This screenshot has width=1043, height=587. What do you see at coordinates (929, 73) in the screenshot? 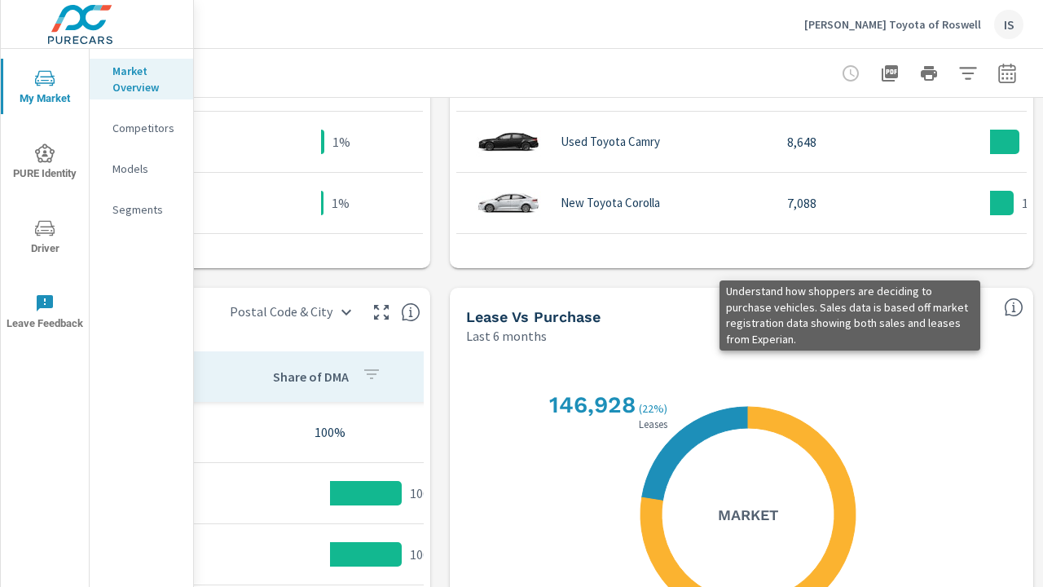
I see `button: Print Report` at bounding box center [929, 73].